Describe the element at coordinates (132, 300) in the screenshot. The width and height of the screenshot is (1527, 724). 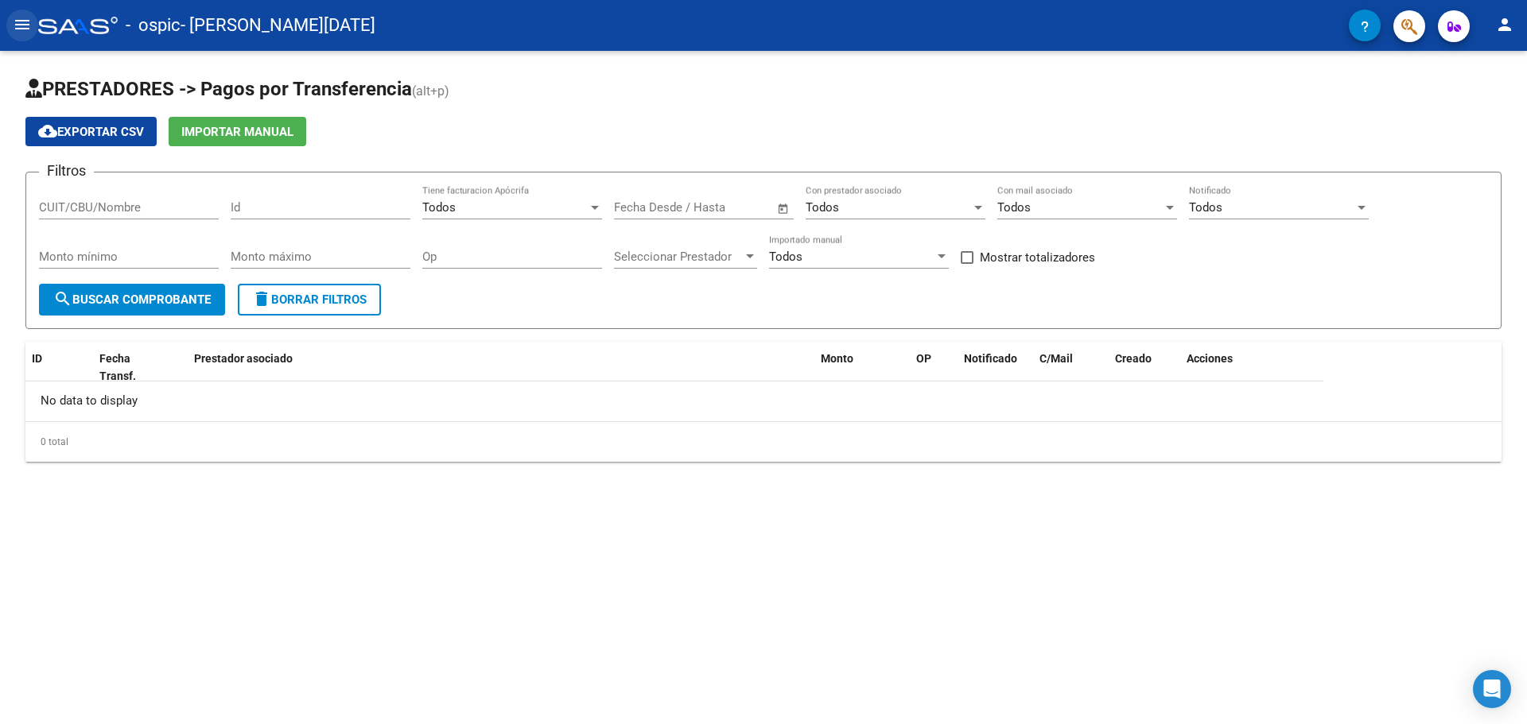
I see `span: Buscar Comprobante` at that location.